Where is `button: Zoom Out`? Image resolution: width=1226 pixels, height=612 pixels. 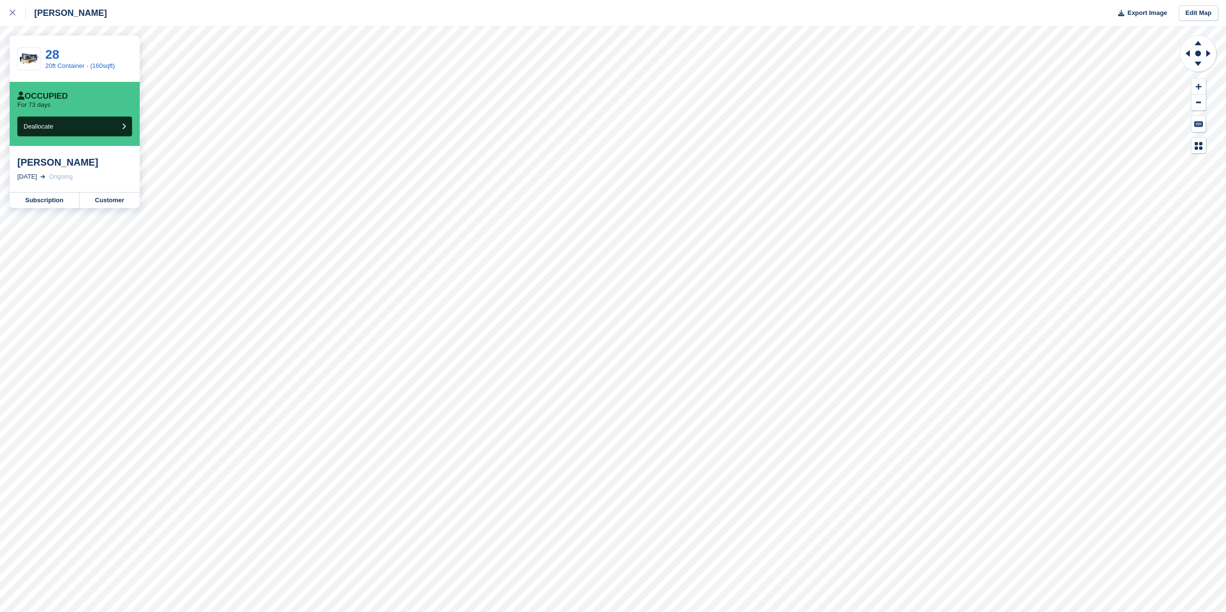 button: Zoom Out is located at coordinates (1199, 103).